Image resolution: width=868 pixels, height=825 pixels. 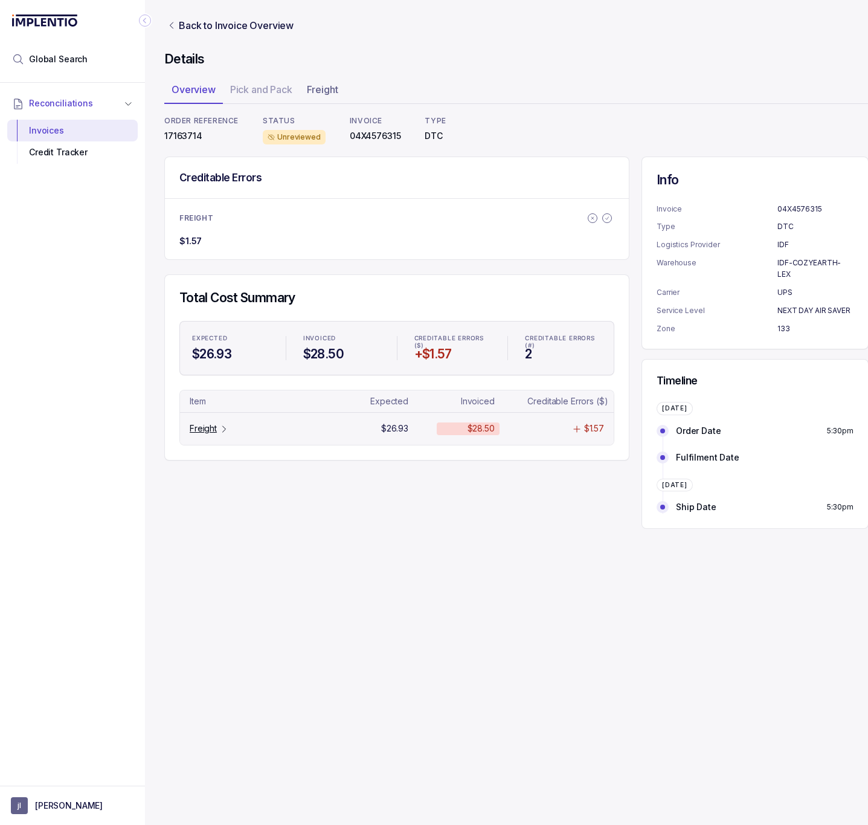 I want to click on p: FREIGHT, so click(x=196, y=218).